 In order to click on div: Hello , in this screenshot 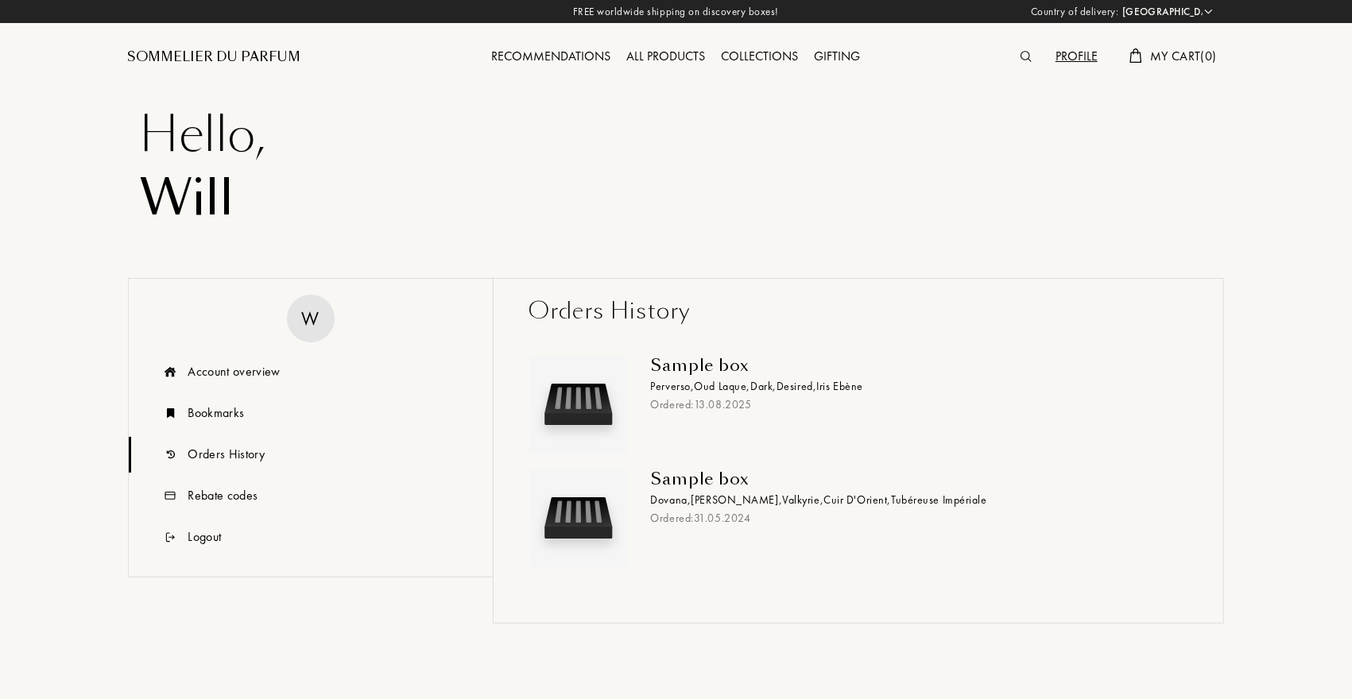, I will do `click(676, 135)`.